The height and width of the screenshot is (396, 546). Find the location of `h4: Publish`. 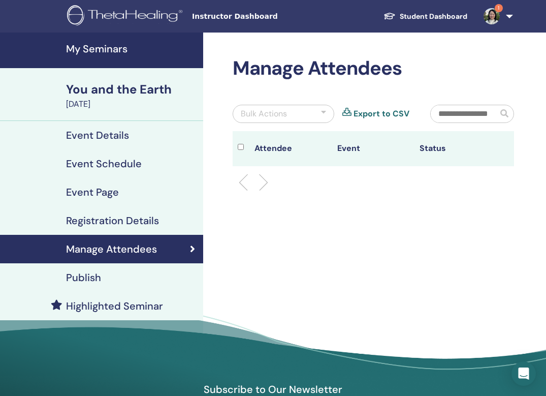

h4: Publish is located at coordinates (83, 277).